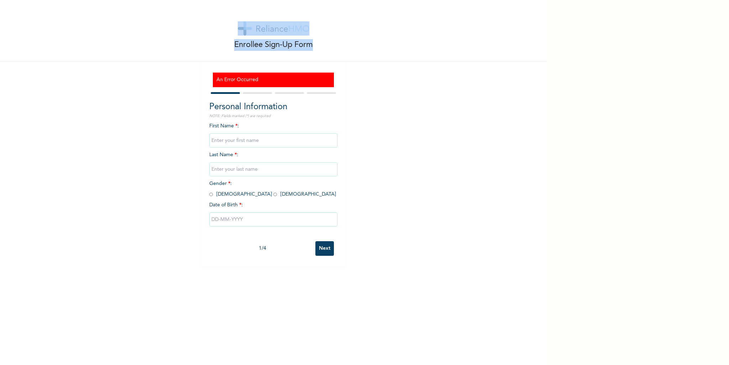 The image size is (729, 365). Describe the element at coordinates (262, 248) in the screenshot. I see `div: 1 / 4` at that location.